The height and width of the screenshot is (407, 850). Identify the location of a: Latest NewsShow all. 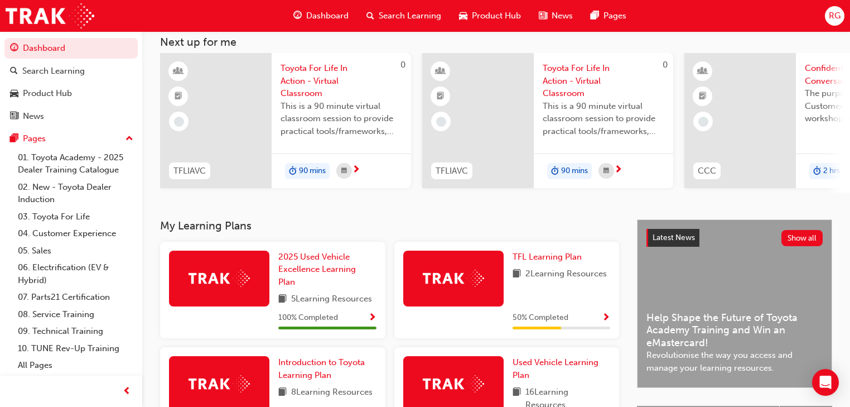
(735, 238).